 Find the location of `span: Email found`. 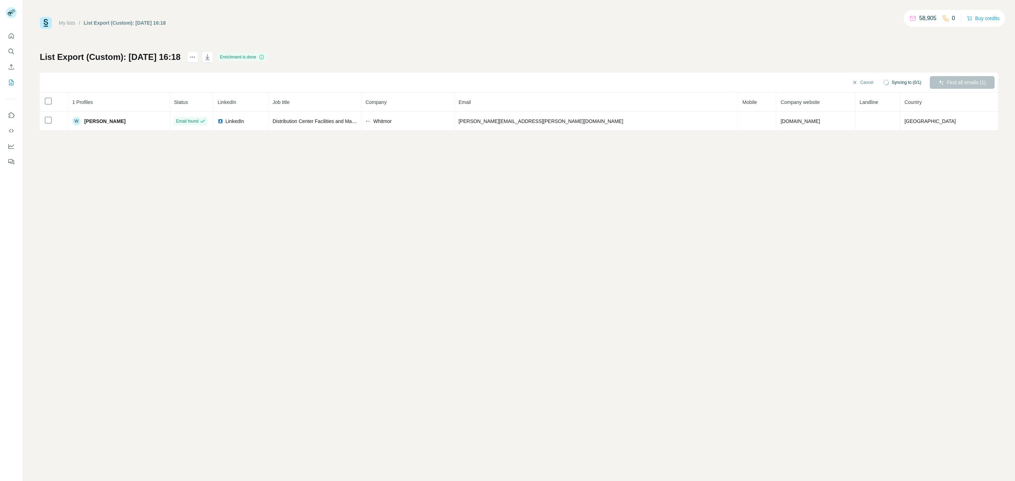

span: Email found is located at coordinates (187, 121).